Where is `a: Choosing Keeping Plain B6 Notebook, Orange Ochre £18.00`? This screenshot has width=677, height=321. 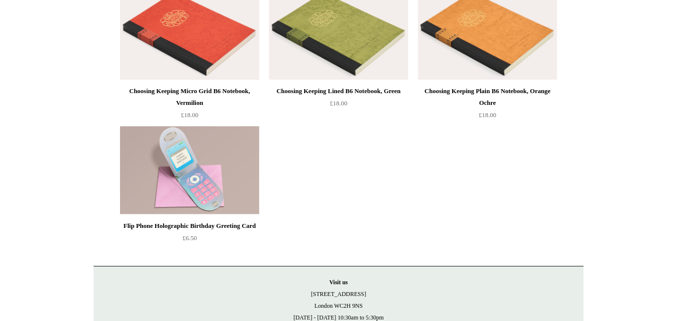 a: Choosing Keeping Plain B6 Notebook, Orange Ochre £18.00 is located at coordinates (488, 105).